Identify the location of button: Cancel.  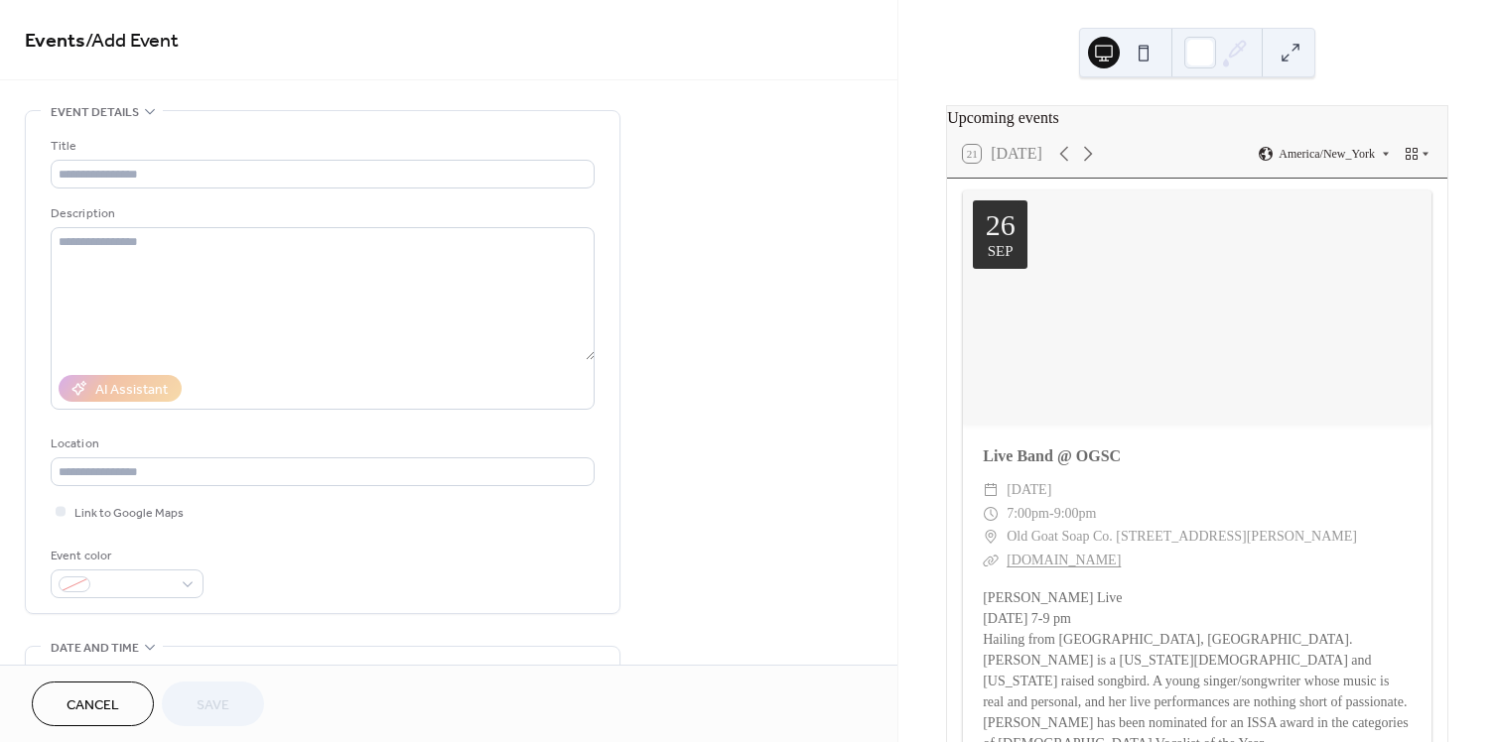
(92, 704).